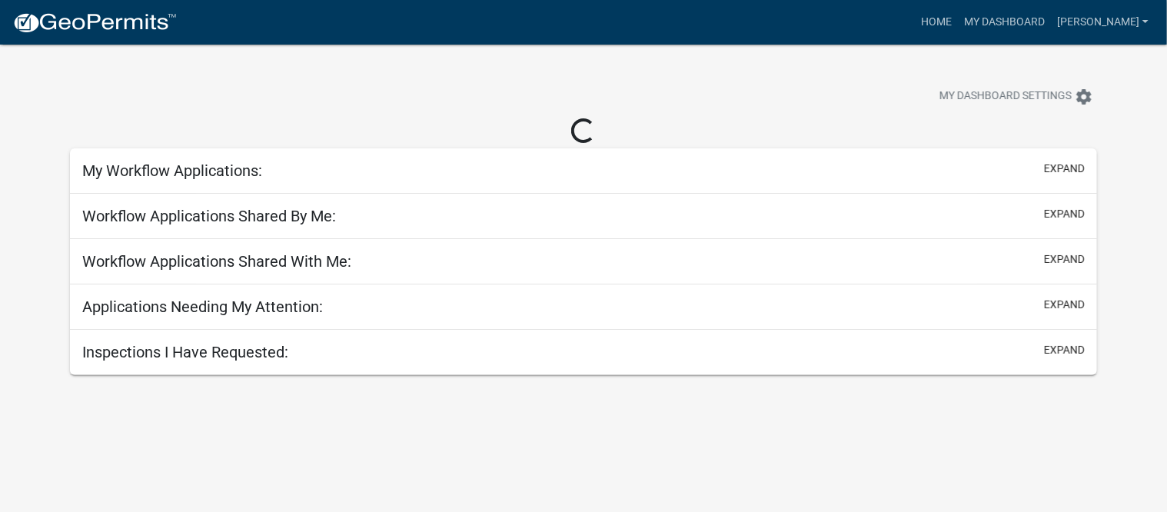 The image size is (1167, 512). I want to click on h5: Workflow Applications Shared With Me:, so click(217, 261).